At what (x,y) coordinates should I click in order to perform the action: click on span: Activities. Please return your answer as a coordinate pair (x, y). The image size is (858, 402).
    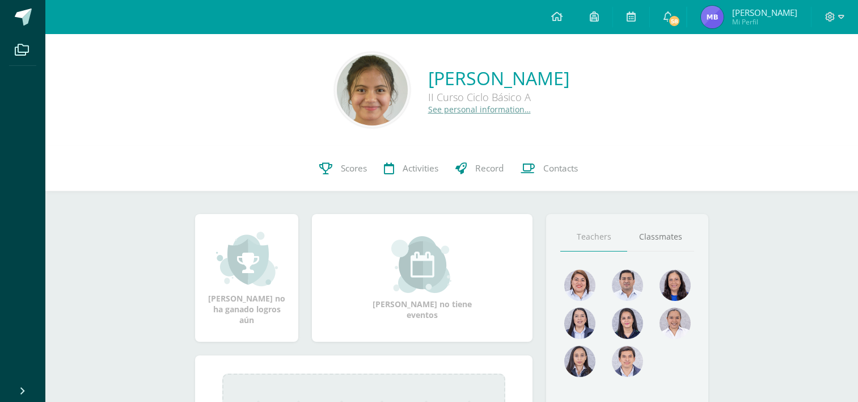
    Looking at the image, I should click on (420, 168).